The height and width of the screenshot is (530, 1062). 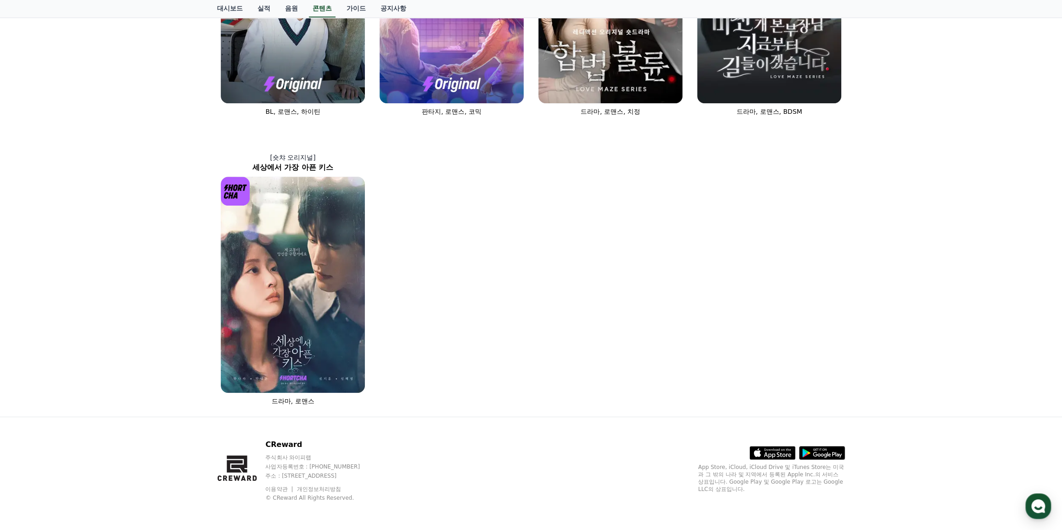 I want to click on p: 주식회사 와이피랩, so click(x=321, y=458).